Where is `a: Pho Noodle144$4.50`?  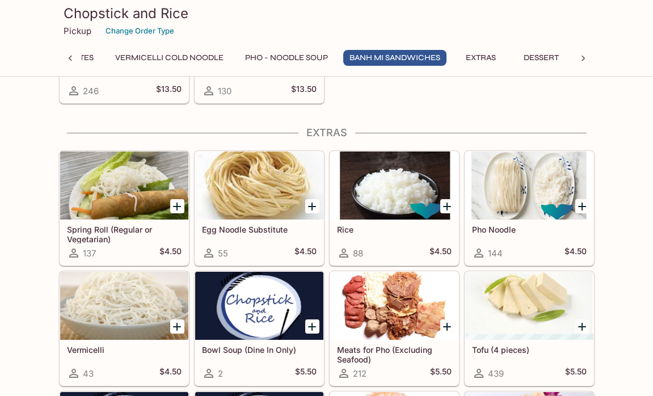 a: Pho Noodle144$4.50 is located at coordinates (529, 208).